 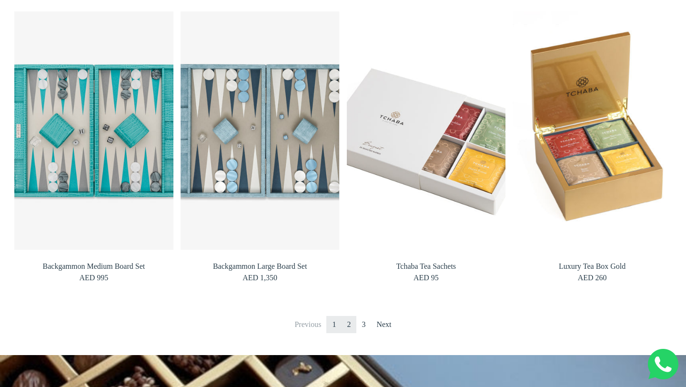 What do you see at coordinates (94, 266) in the screenshot?
I see `span: Backgammon Medium Board Set` at bounding box center [94, 266].